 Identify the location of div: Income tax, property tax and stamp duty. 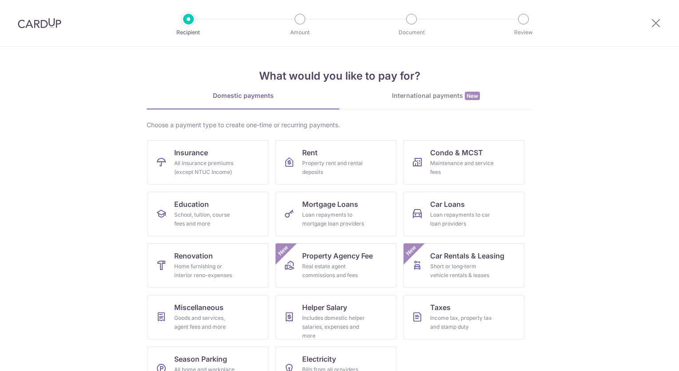
(462, 322).